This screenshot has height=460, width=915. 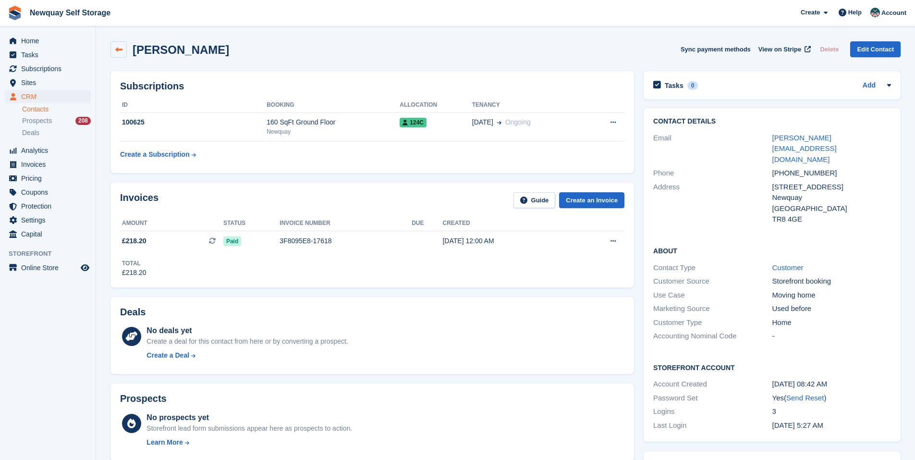 I want to click on div: Last Login, so click(x=712, y=425).